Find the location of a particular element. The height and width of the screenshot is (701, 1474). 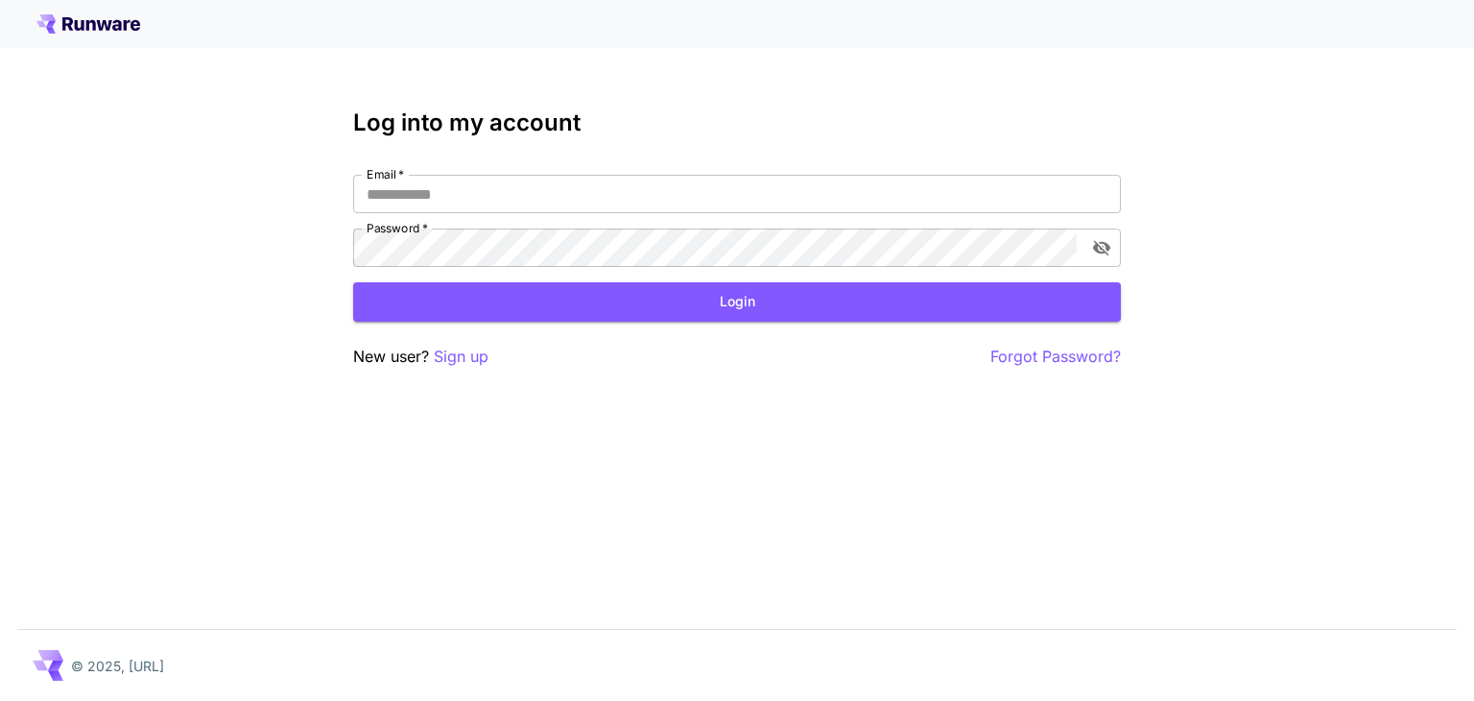

button: toggle password visibility is located at coordinates (1102, 248).